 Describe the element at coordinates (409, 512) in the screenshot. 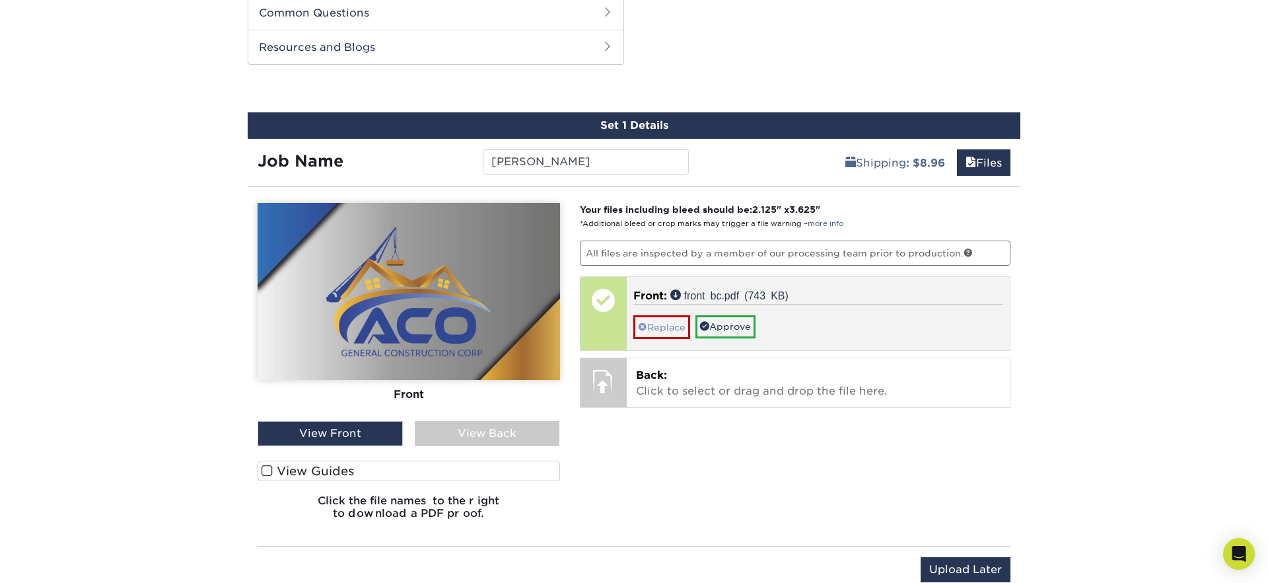

I see `h6: Click the file names to the right to download a PDF proof.` at that location.